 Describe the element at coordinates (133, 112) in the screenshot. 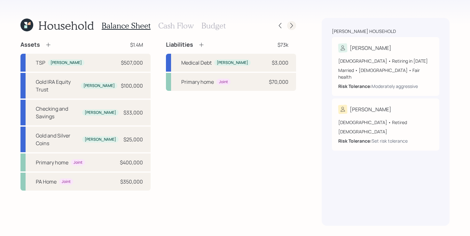

I see `div: $33,000` at that location.